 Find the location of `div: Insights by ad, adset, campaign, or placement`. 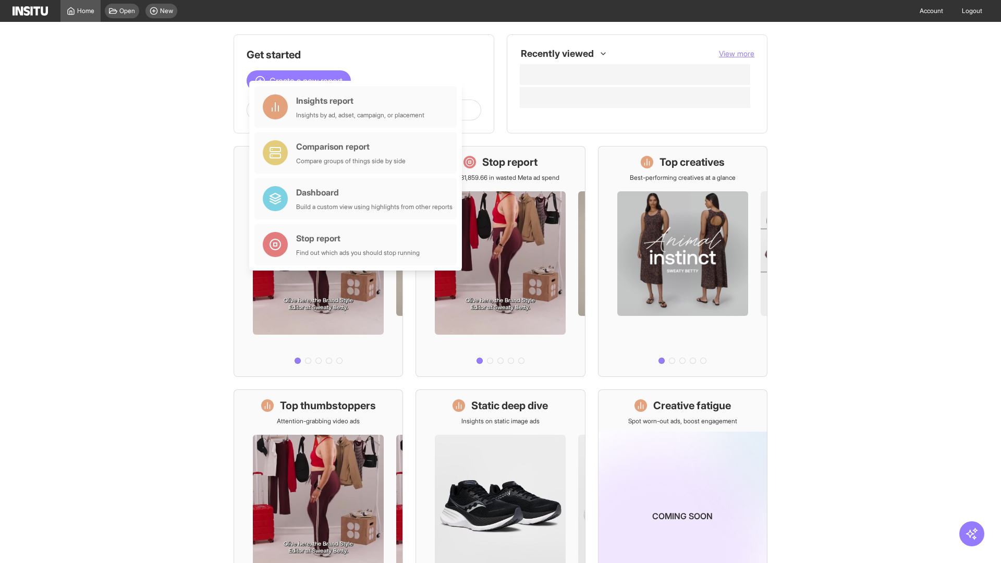

div: Insights by ad, adset, campaign, or placement is located at coordinates (360, 115).